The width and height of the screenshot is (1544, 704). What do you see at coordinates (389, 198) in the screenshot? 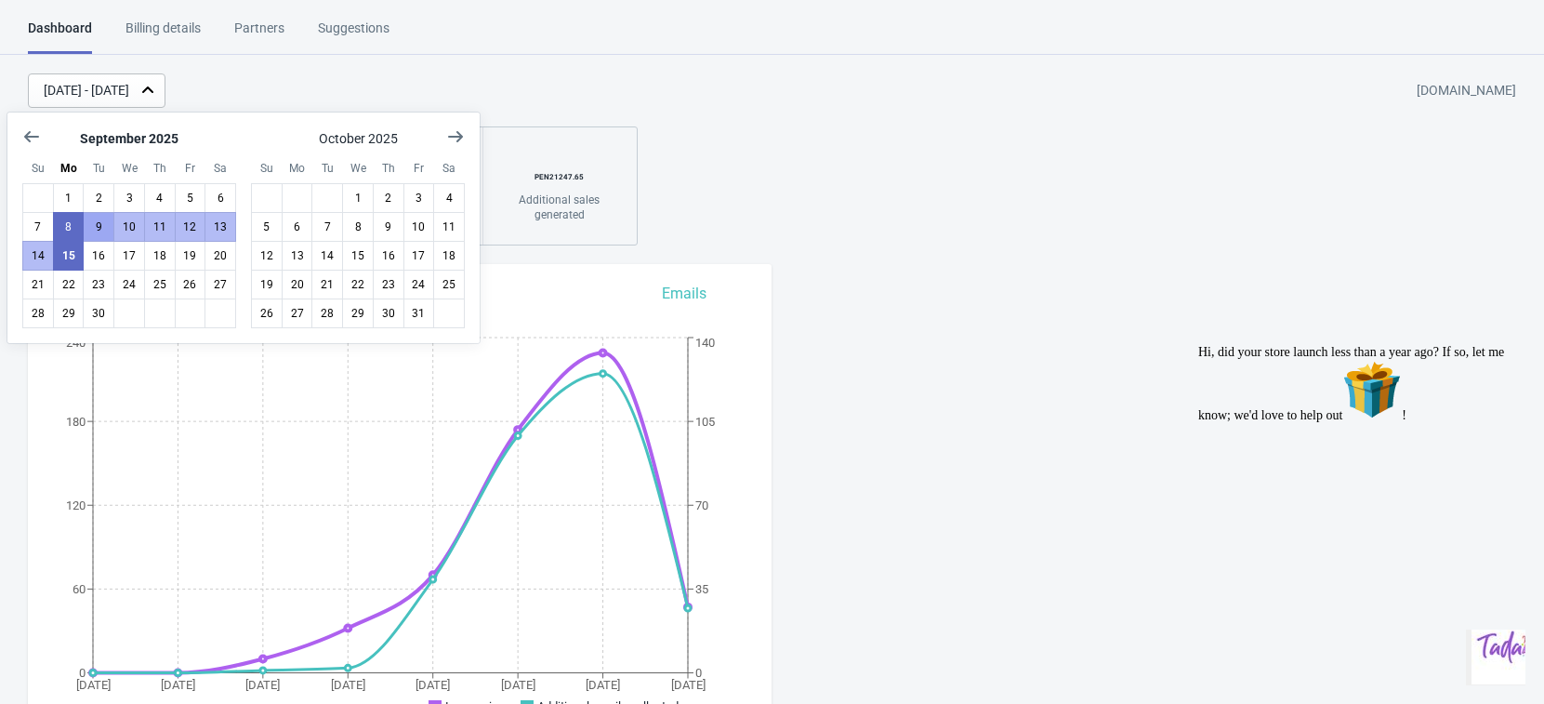
I see `button: October 2 2025` at bounding box center [389, 198].